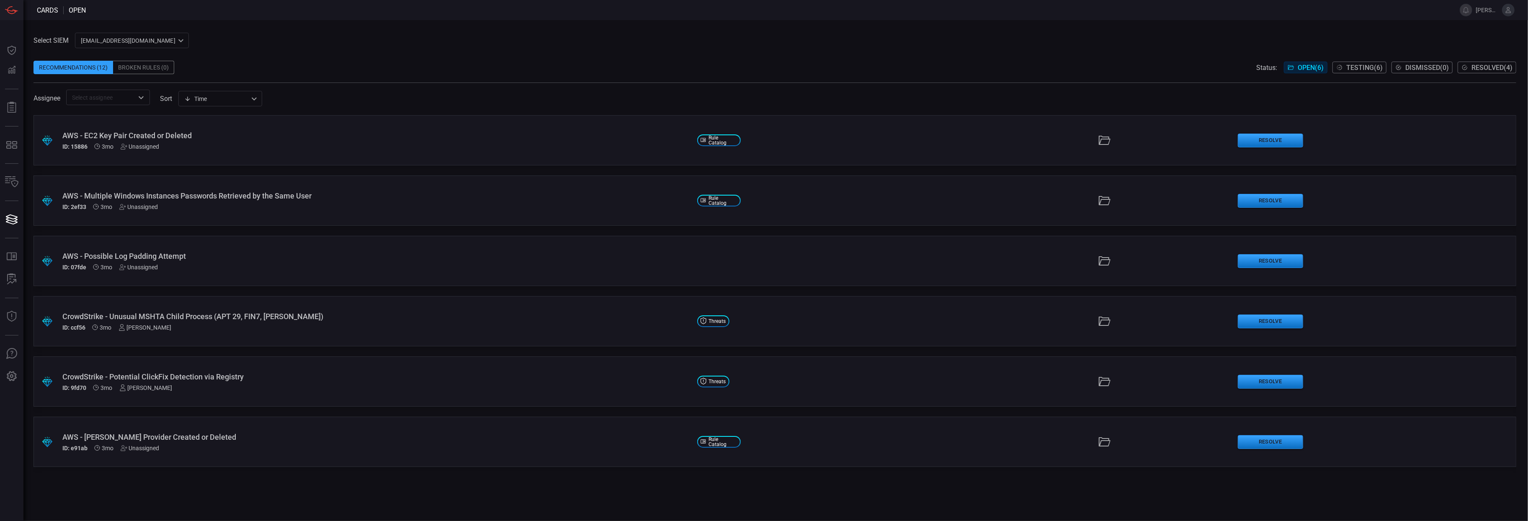 This screenshot has width=1528, height=521. Describe the element at coordinates (216, 99) in the screenshot. I see `div: Time` at that location.